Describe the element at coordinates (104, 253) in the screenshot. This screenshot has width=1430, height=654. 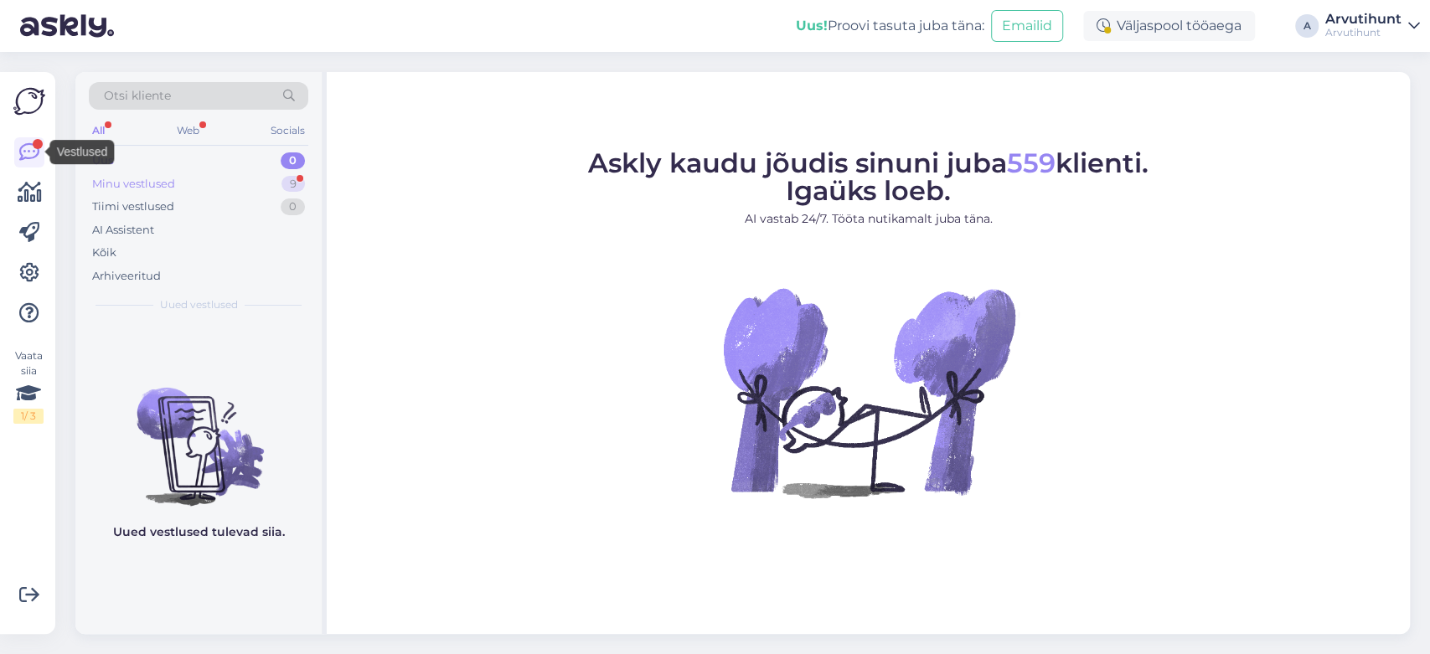
I see `div: Kõik` at that location.